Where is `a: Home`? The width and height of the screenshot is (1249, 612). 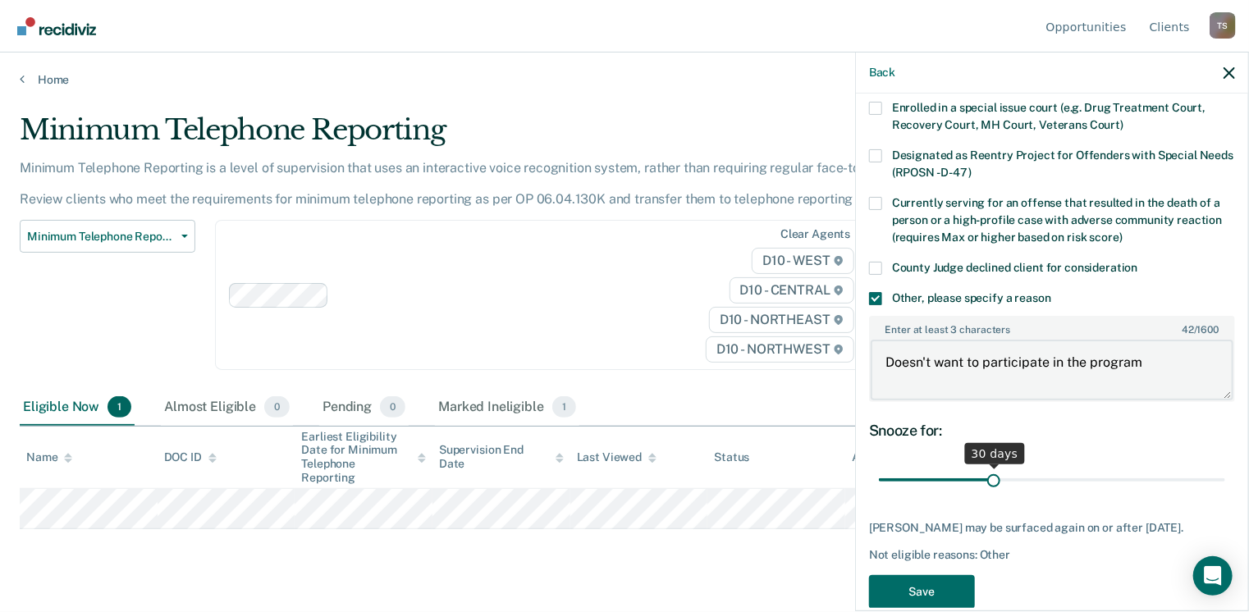
a: Home is located at coordinates (625, 80).